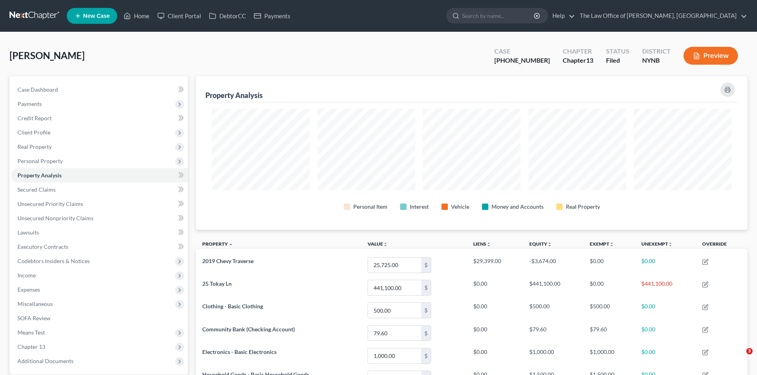 This screenshot has width=757, height=375. What do you see at coordinates (38, 89) in the screenshot?
I see `span: Case Dashboard` at bounding box center [38, 89].